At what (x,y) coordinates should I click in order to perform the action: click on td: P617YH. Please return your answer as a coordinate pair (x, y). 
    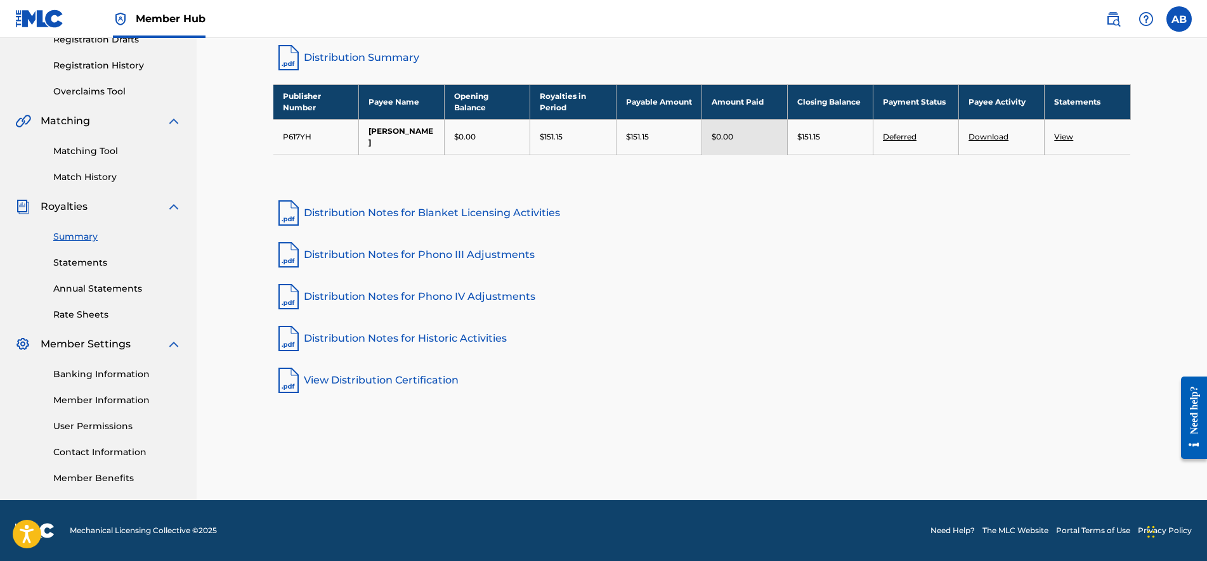
    Looking at the image, I should click on (316, 136).